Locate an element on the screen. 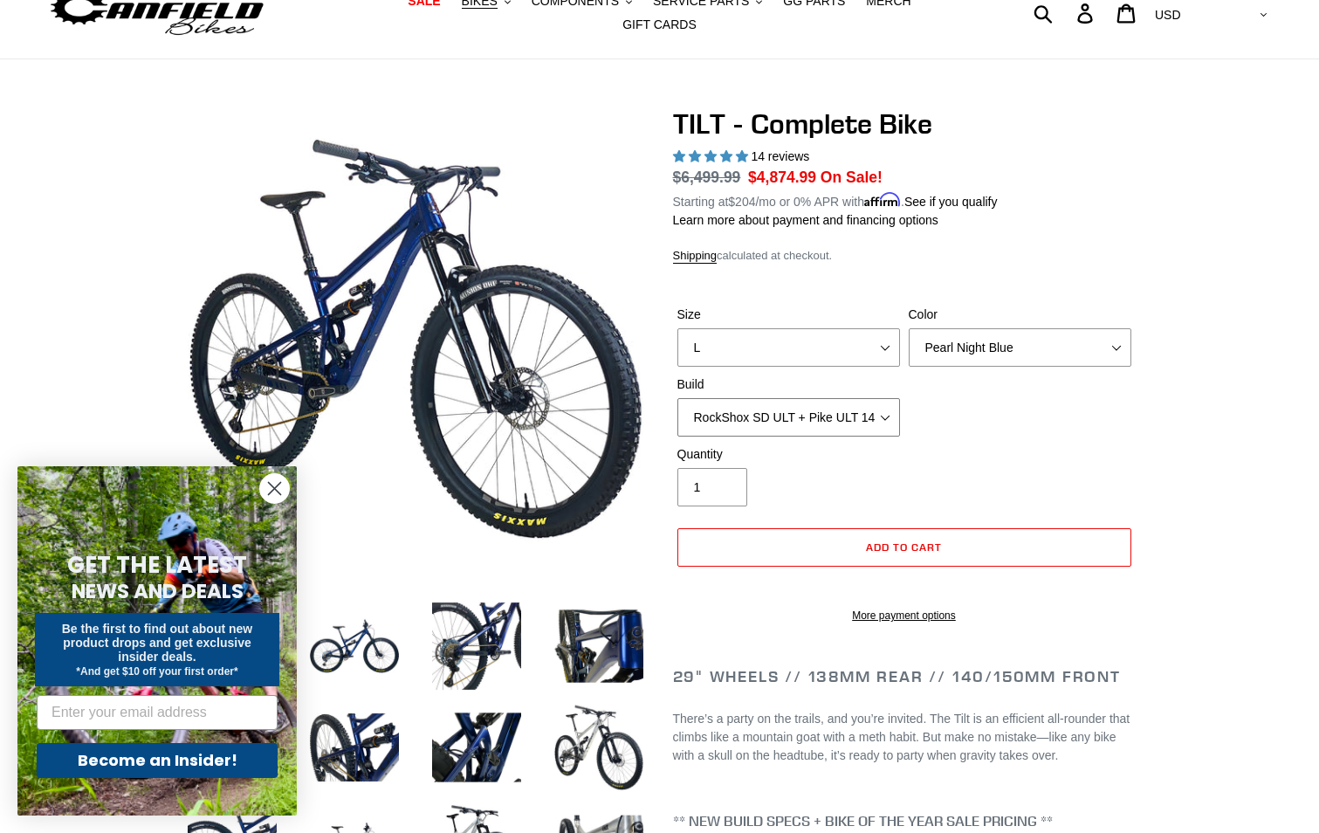 The width and height of the screenshot is (1319, 833). label: Size is located at coordinates (788, 314).